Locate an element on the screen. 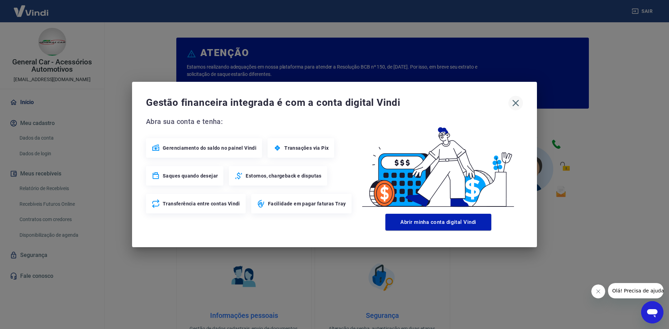  span: Facilidade em pagar faturas Tray is located at coordinates (307, 204).